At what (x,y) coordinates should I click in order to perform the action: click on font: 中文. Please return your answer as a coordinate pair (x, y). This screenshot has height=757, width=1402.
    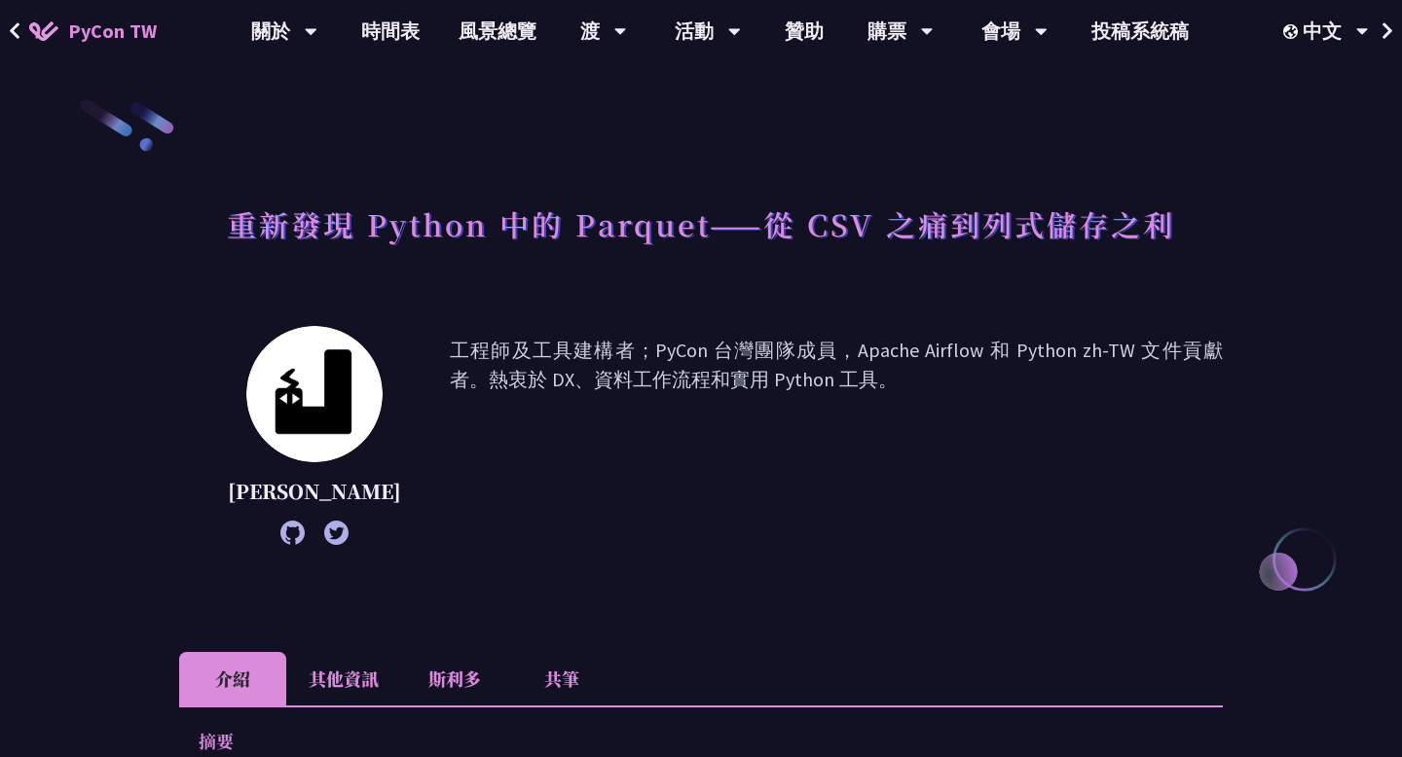
    Looking at the image, I should click on (1322, 30).